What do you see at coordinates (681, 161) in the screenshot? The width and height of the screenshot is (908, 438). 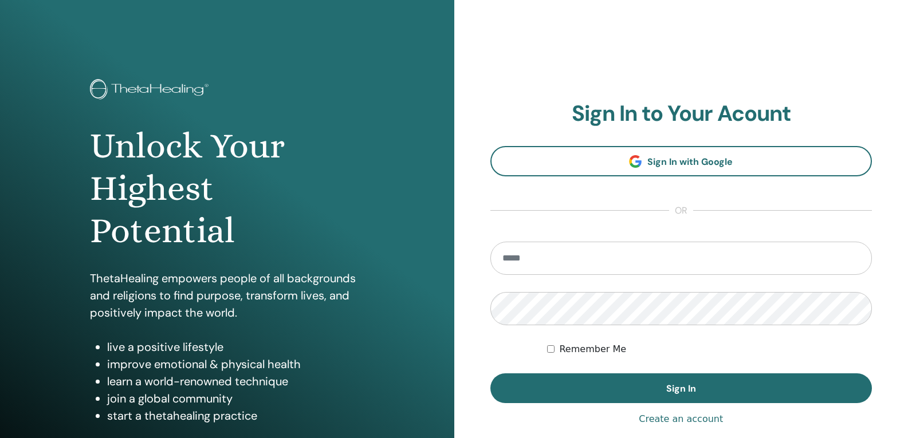 I see `a: Sign In with Google` at bounding box center [681, 161].